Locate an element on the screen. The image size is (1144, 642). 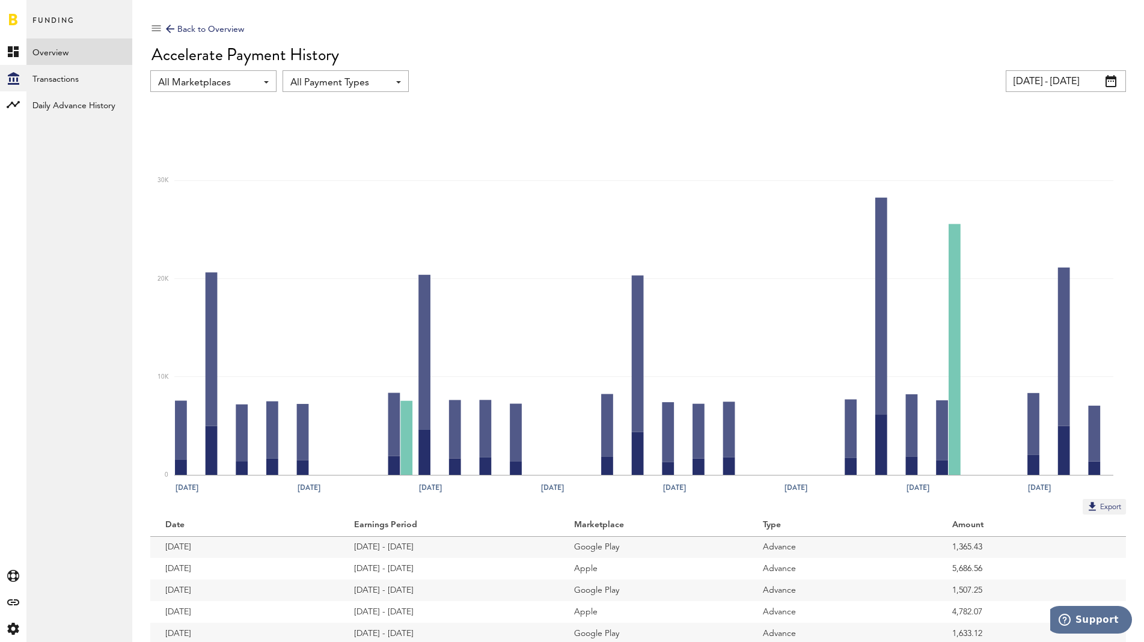
ng-transclude: Marketplace is located at coordinates (599, 525).